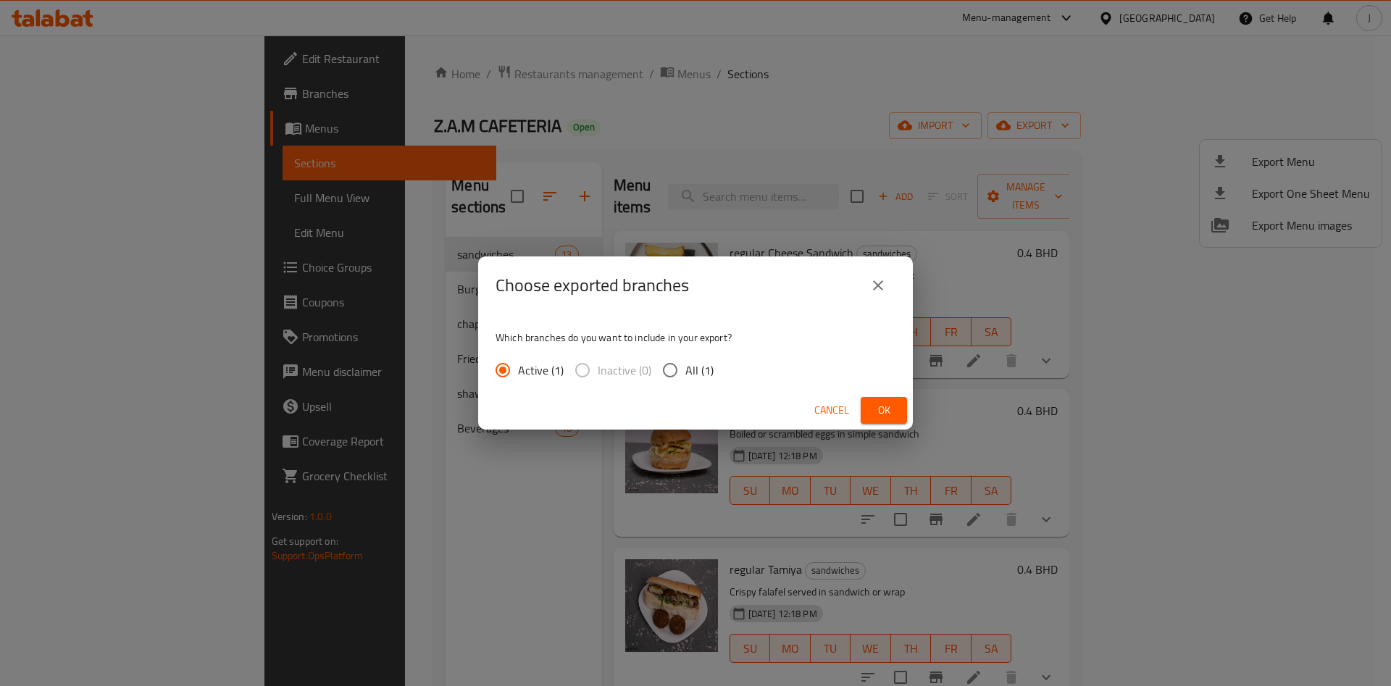  What do you see at coordinates (592, 286) in the screenshot?
I see `h2: Choose exported branches` at bounding box center [592, 286].